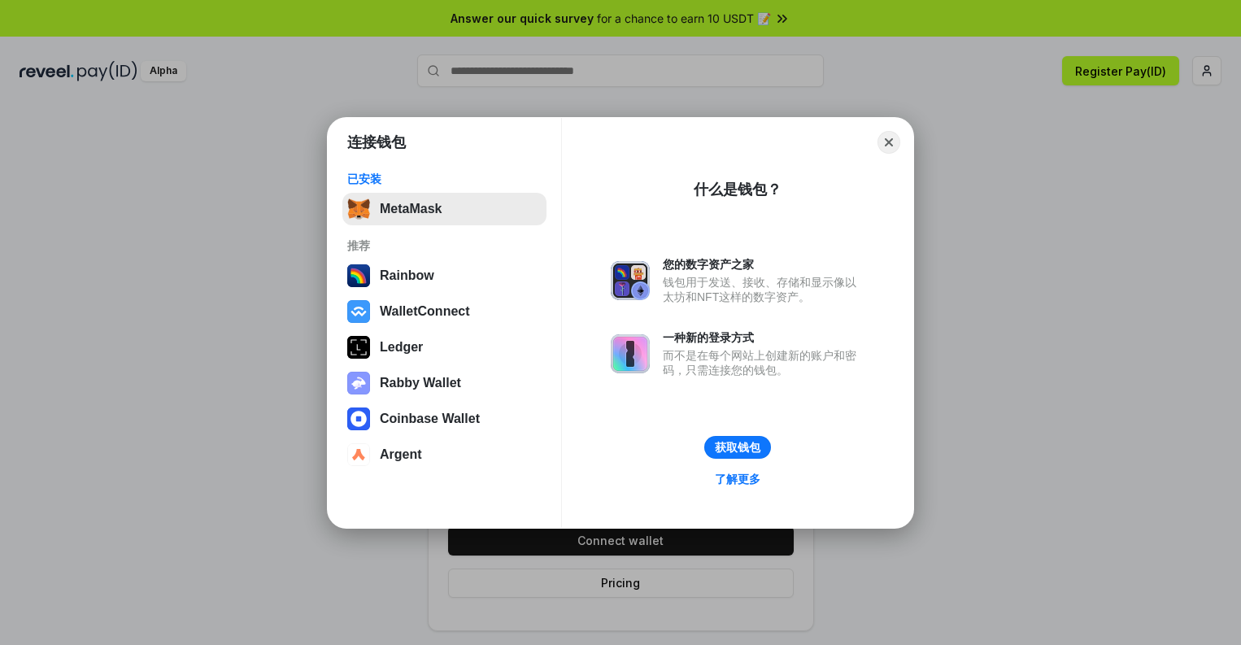  What do you see at coordinates (429, 419) in the screenshot?
I see `div: Coinbase Wallet` at bounding box center [429, 419].